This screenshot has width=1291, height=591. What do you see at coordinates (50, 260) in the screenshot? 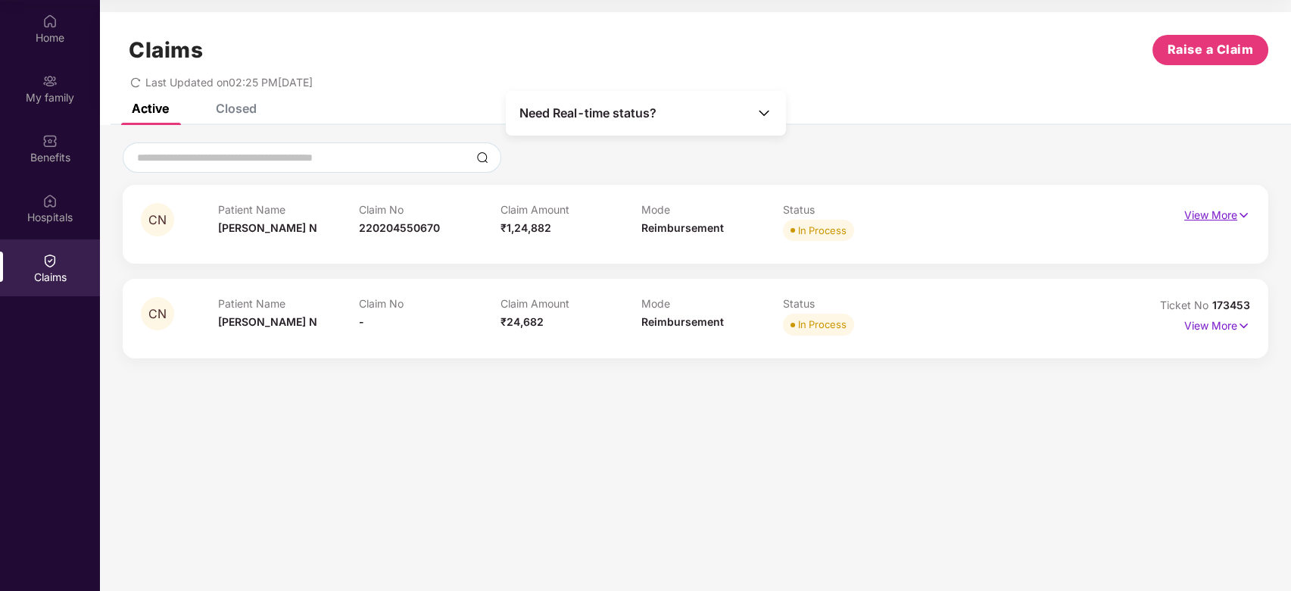
I see `img: svg+xml;base64,PHN2ZyBpZD0iQ2xhaW0iIHhtbG5zPSJodHRwOi8vd3d3LnczLm9yZy8yMDAwL3N2ZyIgd2lkdGg9IjIwIi...` at bounding box center [50, 260].